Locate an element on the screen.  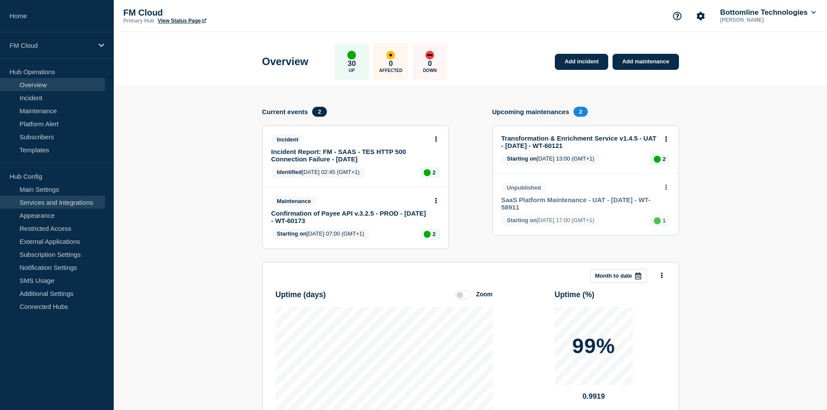
h1: Overview is located at coordinates (285, 62).